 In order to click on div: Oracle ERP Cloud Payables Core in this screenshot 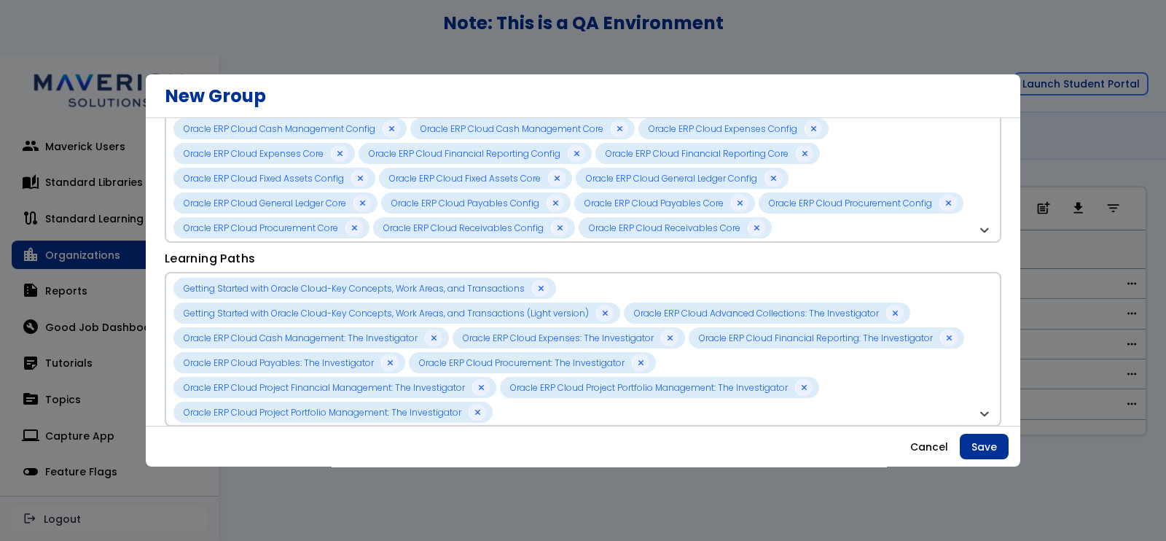, I will do `click(654, 203)`.